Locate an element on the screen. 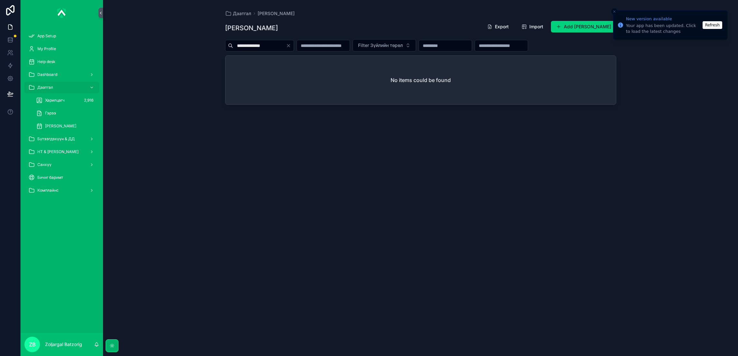  img: App logo is located at coordinates (62, 13).